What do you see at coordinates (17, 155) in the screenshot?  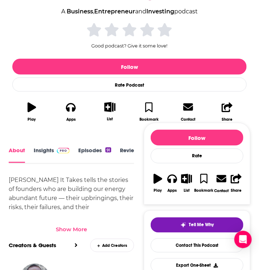 I see `a: About` at bounding box center [17, 155].